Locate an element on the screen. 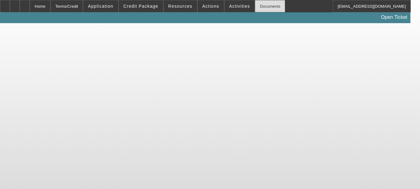  span: Actions is located at coordinates (211, 6).